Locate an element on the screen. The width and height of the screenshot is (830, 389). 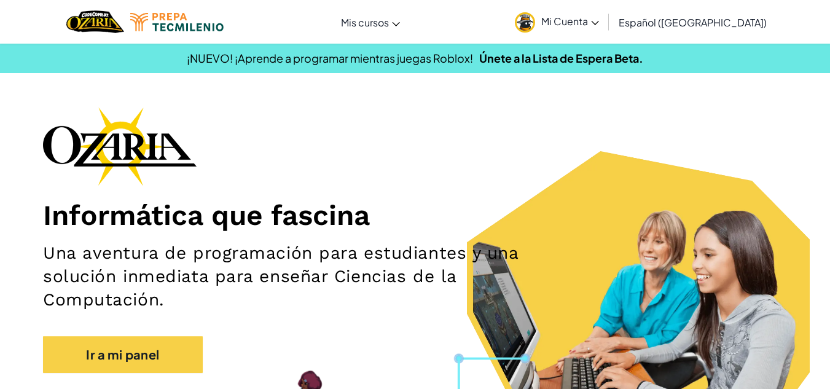
h2: Una aventura de programación para estudiantes y una solución inmediata para enseñar Ciencias de l... is located at coordinates (292, 276).